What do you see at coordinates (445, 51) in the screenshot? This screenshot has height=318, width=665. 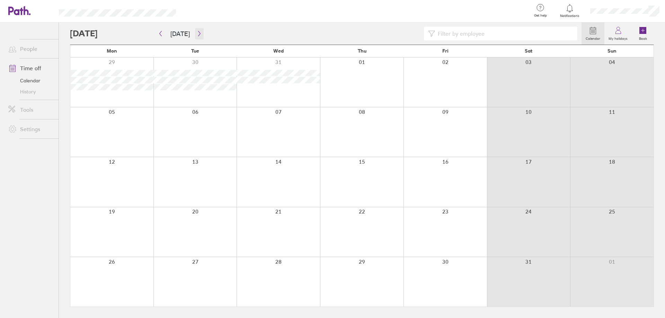 I see `span: Fri` at bounding box center [445, 51].